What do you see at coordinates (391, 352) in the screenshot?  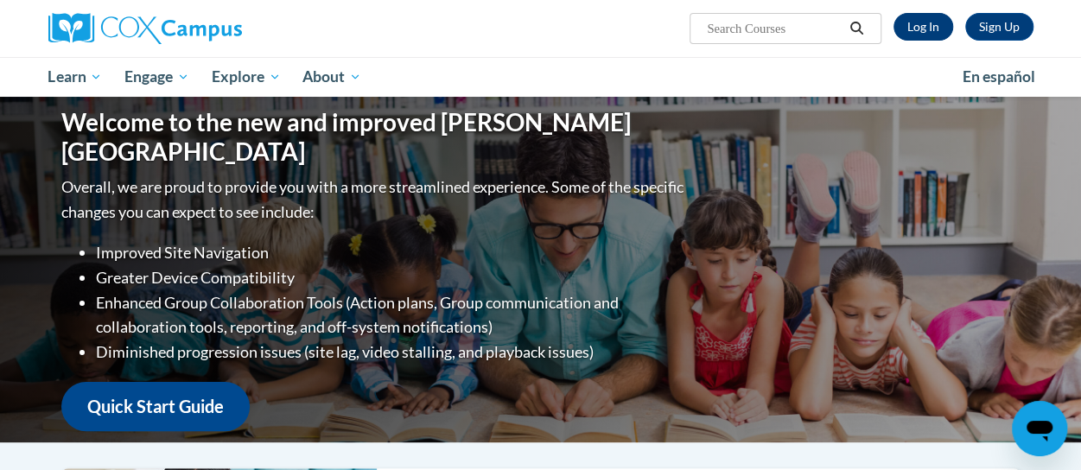 I see `li: Diminished progression issues (site lag, video stalling, and playback issues)` at bounding box center [391, 352].